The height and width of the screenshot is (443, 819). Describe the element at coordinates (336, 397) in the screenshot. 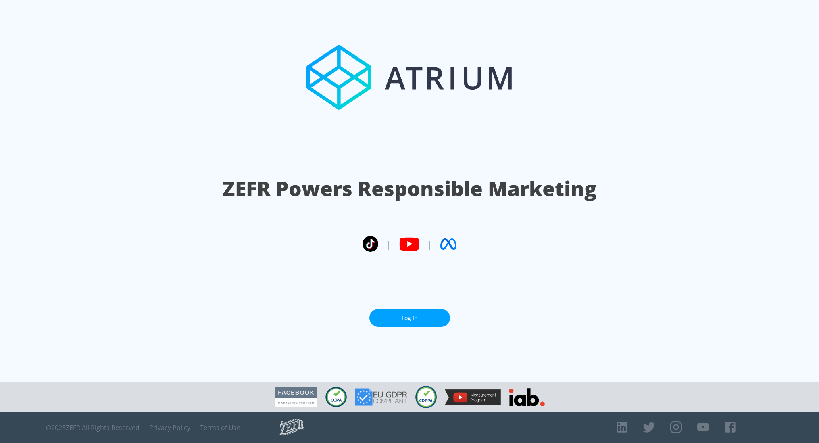

I see `img: CCPA Compliant` at that location.